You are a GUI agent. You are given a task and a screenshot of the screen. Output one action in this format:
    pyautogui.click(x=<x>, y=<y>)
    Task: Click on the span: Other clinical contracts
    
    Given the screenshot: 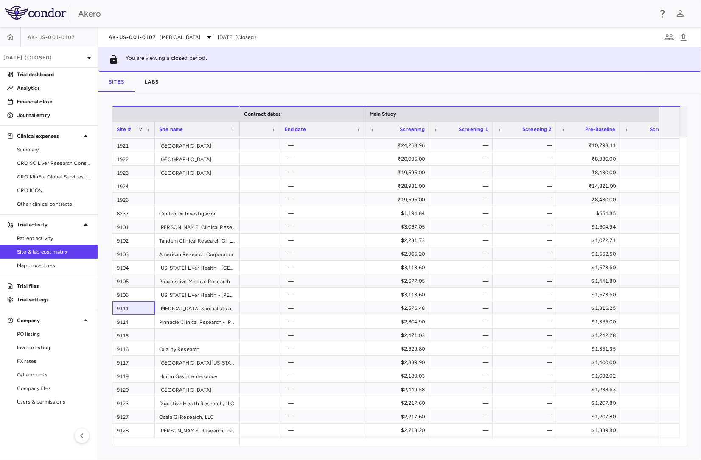 What is the action you would take?
    pyautogui.click(x=54, y=204)
    